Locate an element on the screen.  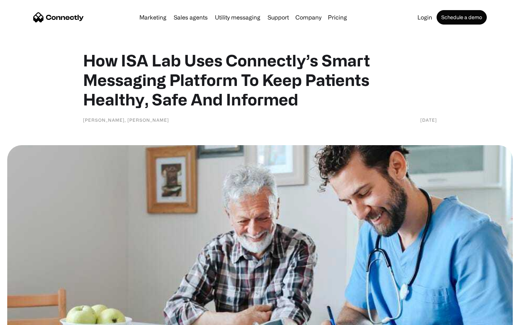
a: Support is located at coordinates (278, 17).